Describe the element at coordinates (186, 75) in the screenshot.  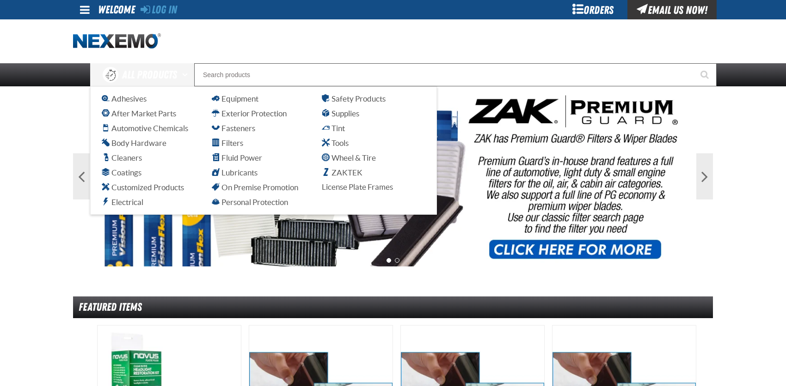
I see `button: Open All Products pages` at that location.